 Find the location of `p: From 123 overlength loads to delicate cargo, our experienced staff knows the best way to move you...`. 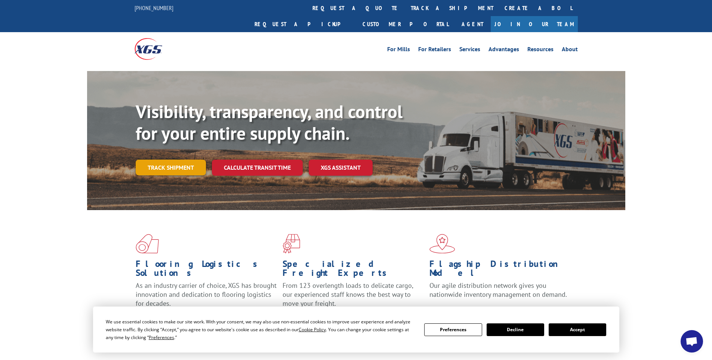

p: From 123 overlength loads to delicate cargo, our experienced staff knows the best way to move you... is located at coordinates (353, 298).